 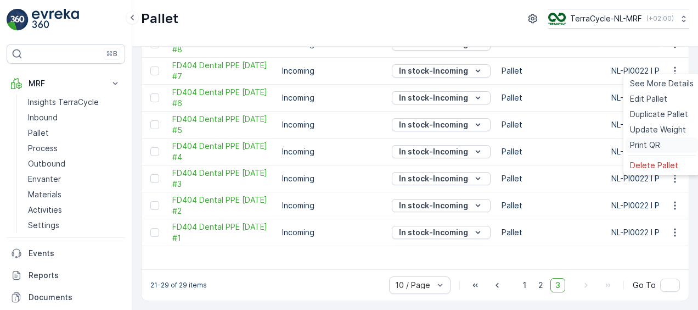 I want to click on a: Settings, so click(x=74, y=225).